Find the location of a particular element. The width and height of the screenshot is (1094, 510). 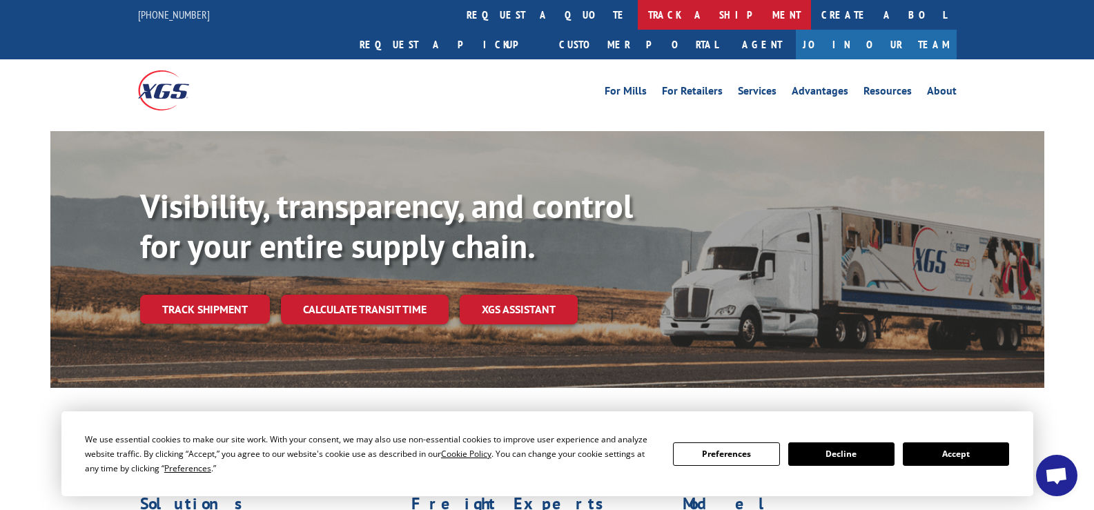

a: Join Our Team is located at coordinates (876, 44).